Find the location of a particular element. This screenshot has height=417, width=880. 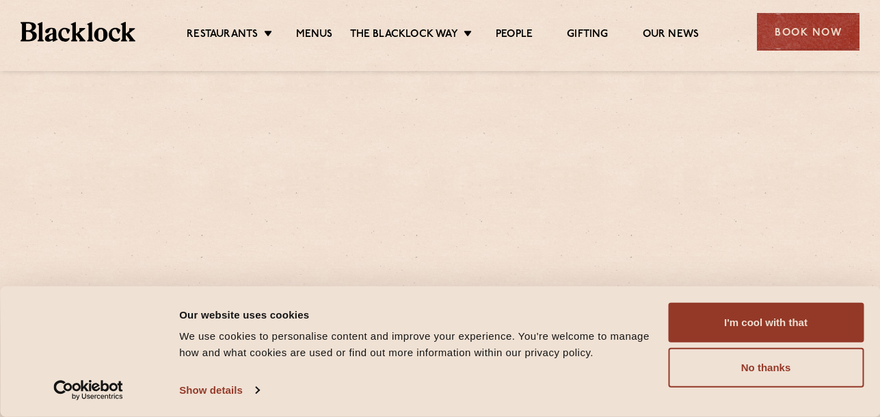

img: BL_Textured_Logo-footer-cropped.svg is located at coordinates (78, 31).